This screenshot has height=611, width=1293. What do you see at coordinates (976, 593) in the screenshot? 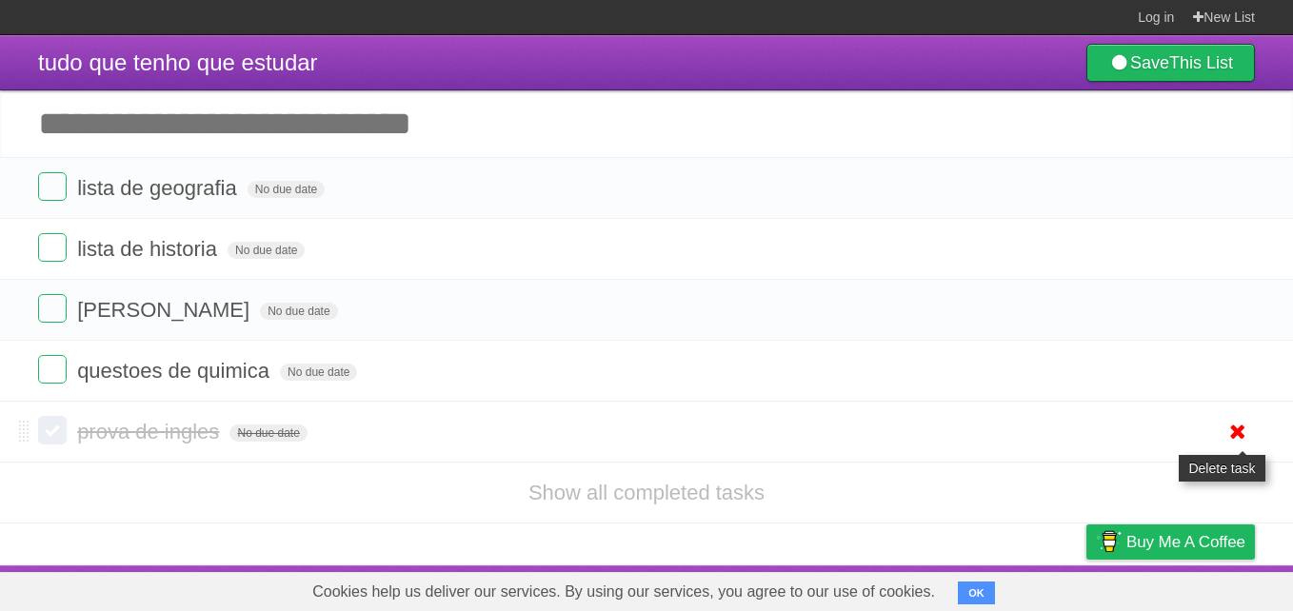
I see `button: OK` at bounding box center [976, 593].